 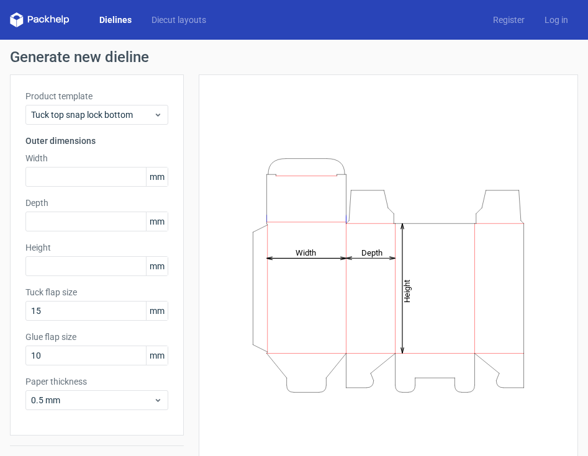 I want to click on a: Register, so click(x=508, y=20).